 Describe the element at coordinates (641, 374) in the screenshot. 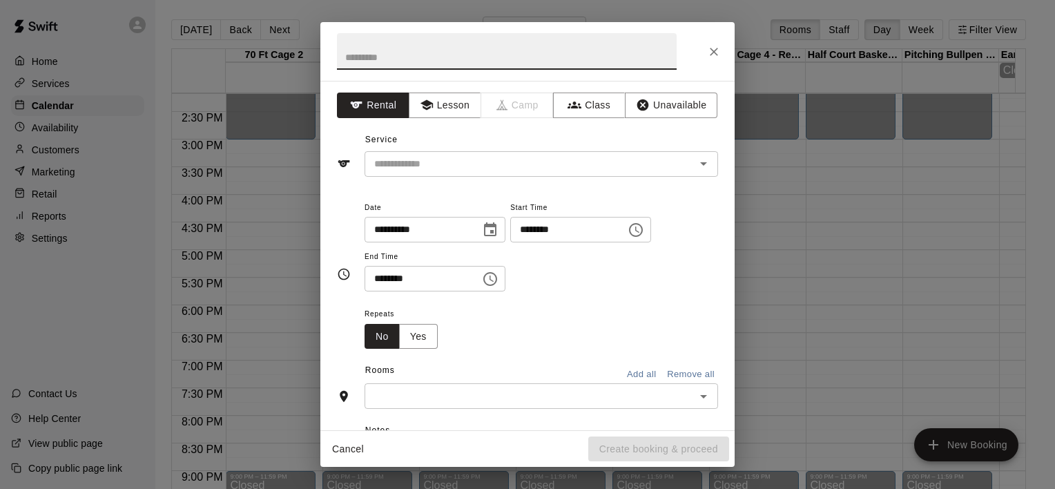

I see `button: Add all` at that location.